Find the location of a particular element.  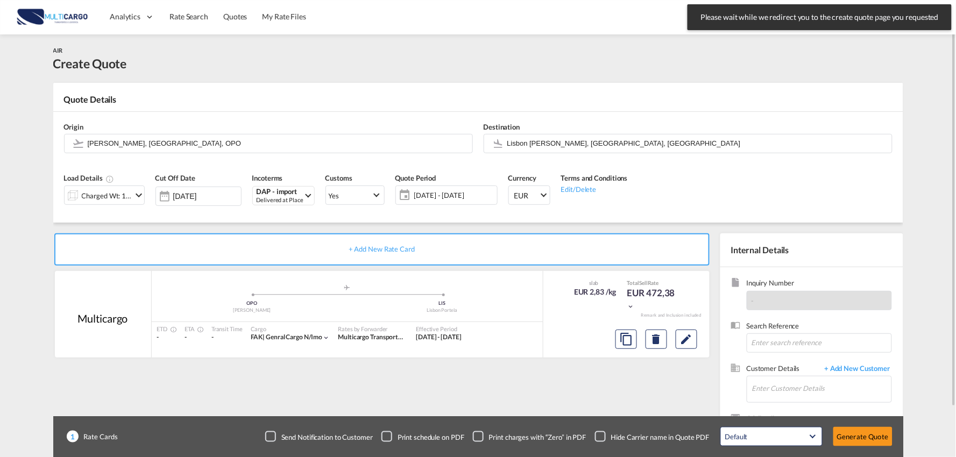

span: Customs is located at coordinates (339, 178).